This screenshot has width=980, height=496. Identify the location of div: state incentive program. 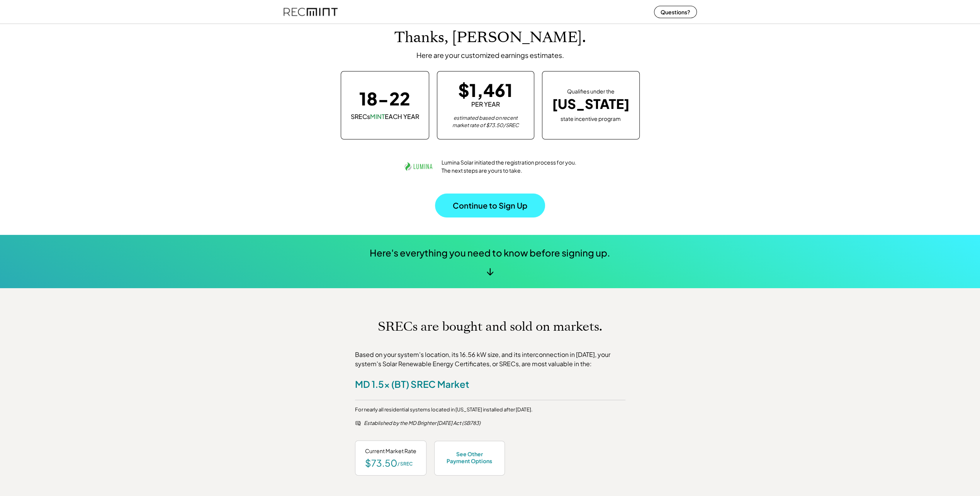
(591, 118).